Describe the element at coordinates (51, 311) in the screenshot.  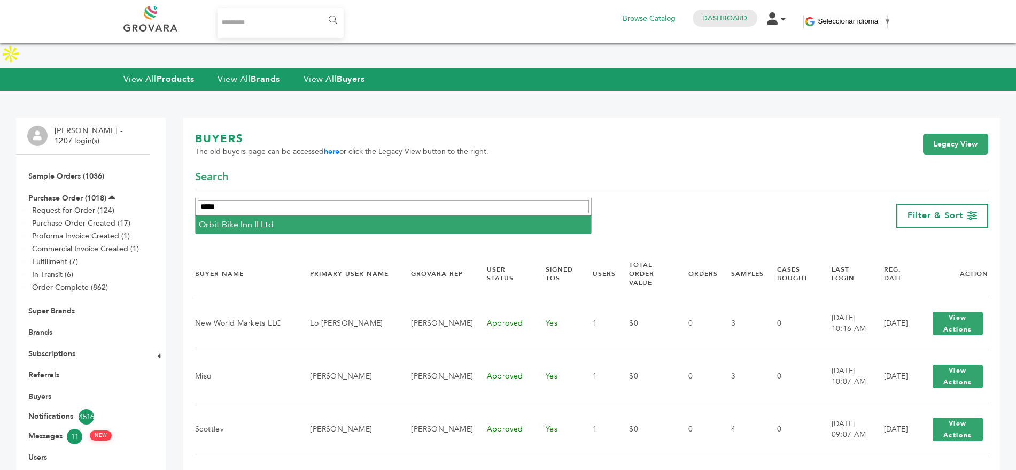
I see `a: Super Brands` at that location.